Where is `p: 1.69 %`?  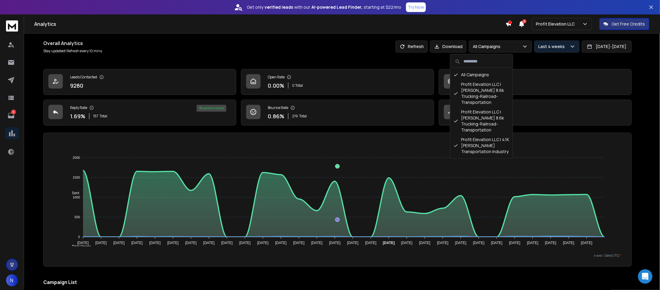
p: 1.69 % is located at coordinates (78, 116).